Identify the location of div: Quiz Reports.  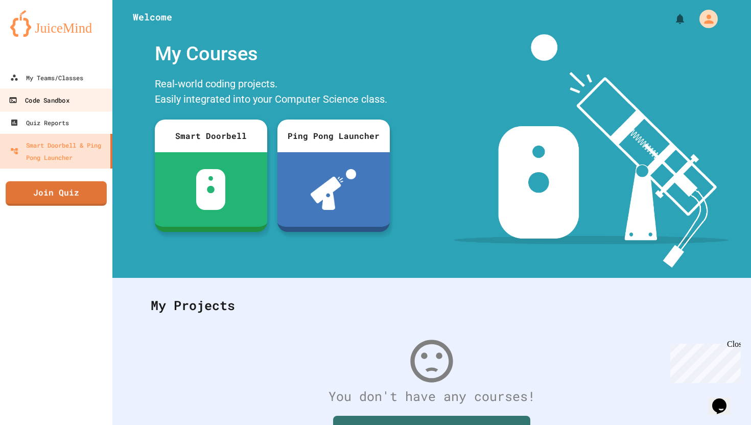
(39, 123).